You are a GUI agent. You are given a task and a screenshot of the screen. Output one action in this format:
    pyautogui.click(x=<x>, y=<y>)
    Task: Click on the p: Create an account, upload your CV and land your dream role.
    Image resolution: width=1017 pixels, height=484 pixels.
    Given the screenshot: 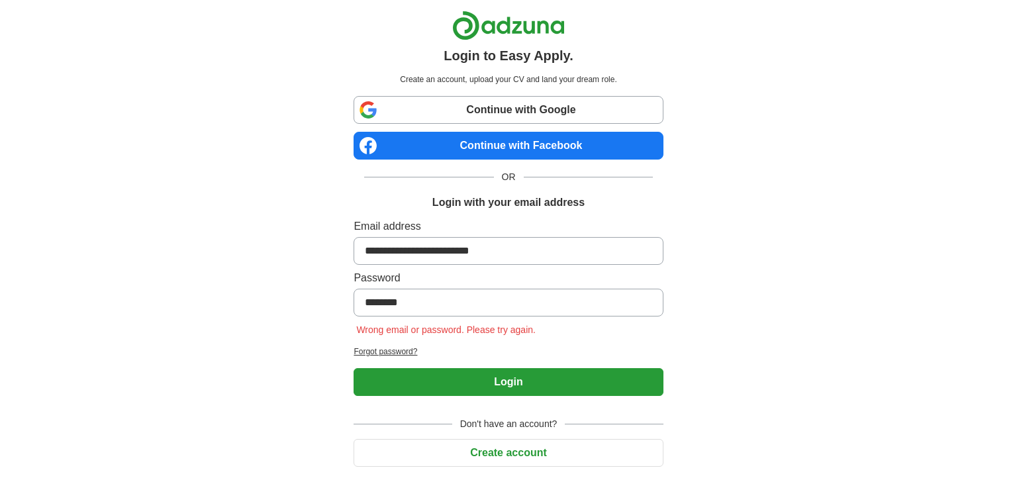 What is the action you would take?
    pyautogui.click(x=508, y=79)
    